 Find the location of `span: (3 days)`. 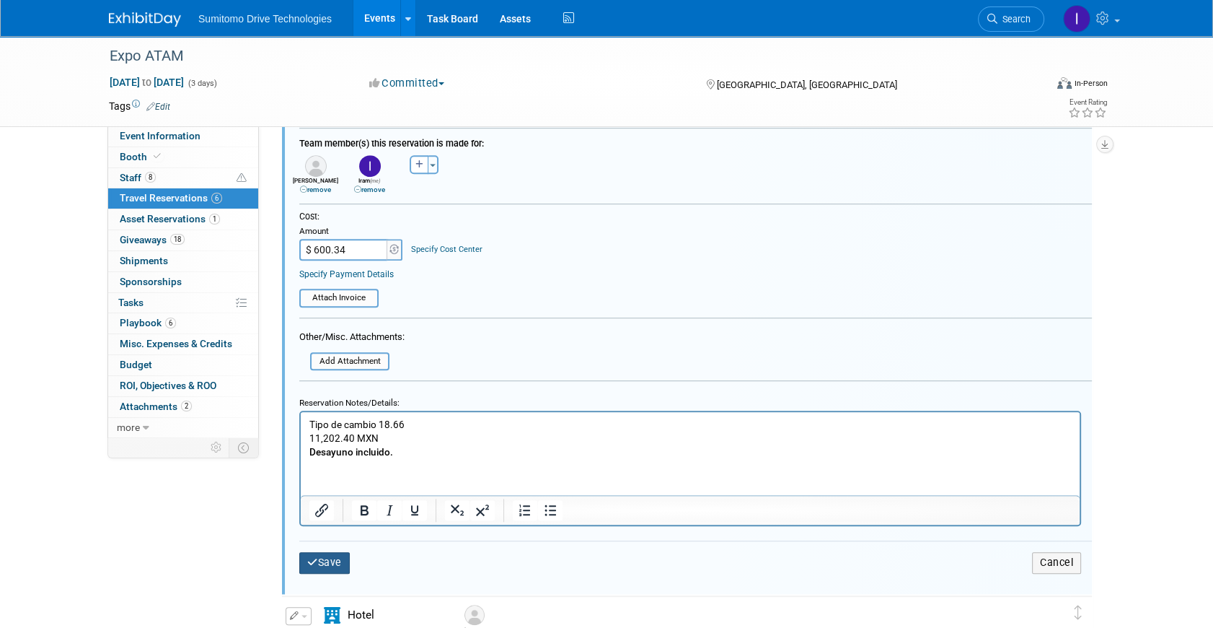

span: (3 days) is located at coordinates (202, 83).